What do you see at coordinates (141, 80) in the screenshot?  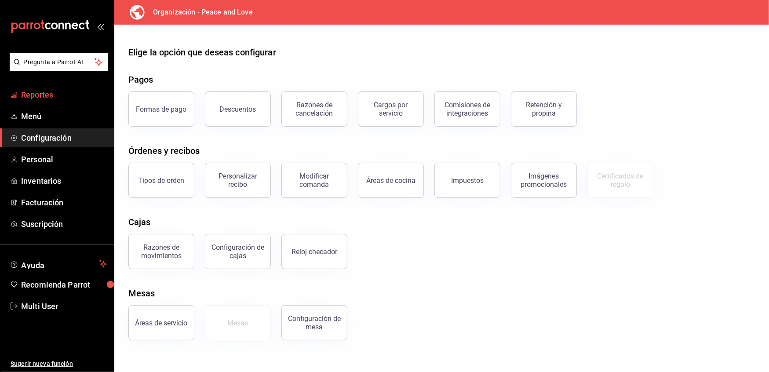 I see `div: Pagos` at bounding box center [141, 80].